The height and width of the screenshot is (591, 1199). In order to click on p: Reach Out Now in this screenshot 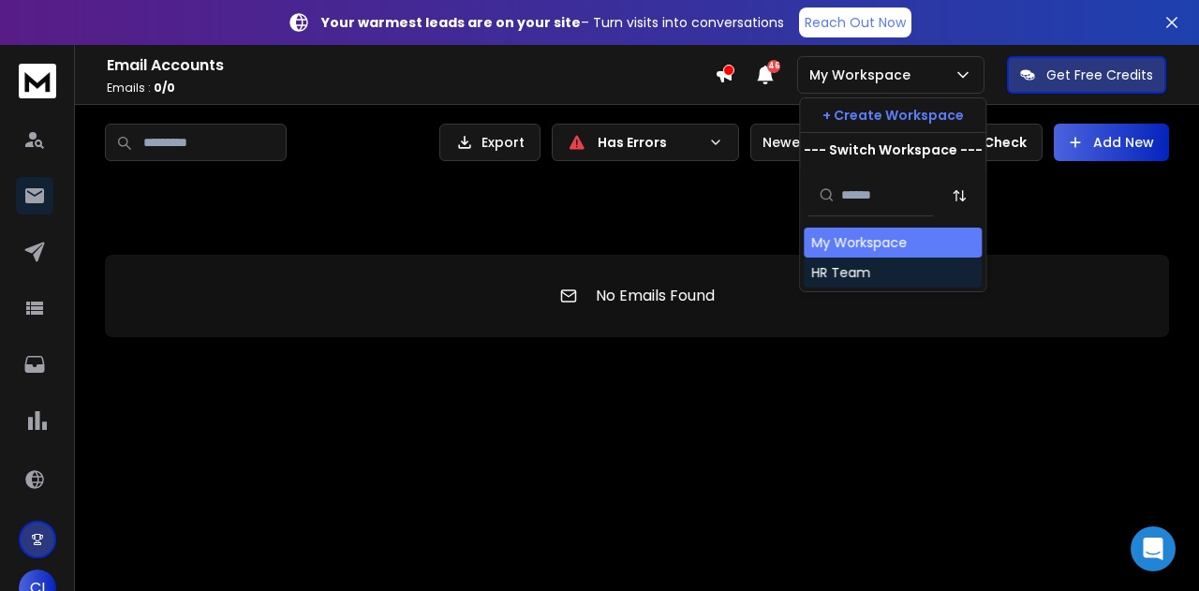, I will do `click(855, 22)`.